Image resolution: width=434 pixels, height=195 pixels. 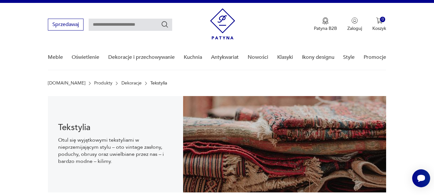 I want to click on a: Ikony designu, so click(x=318, y=57).